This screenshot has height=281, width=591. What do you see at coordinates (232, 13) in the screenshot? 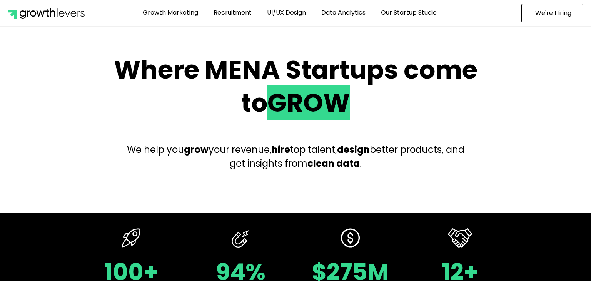
I see `a: Recruitment` at bounding box center [232, 13].